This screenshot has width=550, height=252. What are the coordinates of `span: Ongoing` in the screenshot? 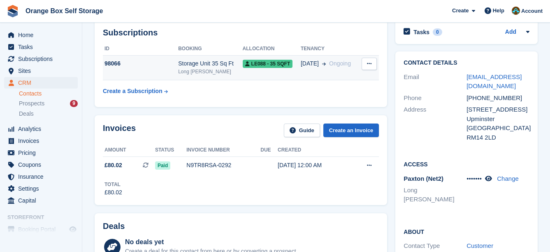 It's located at (340, 63).